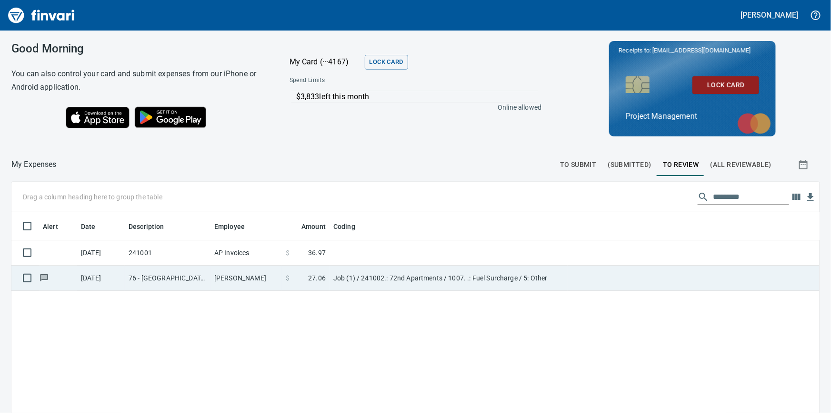 The width and height of the screenshot is (831, 413). What do you see at coordinates (168, 253) in the screenshot?
I see `td: 241001` at bounding box center [168, 253].